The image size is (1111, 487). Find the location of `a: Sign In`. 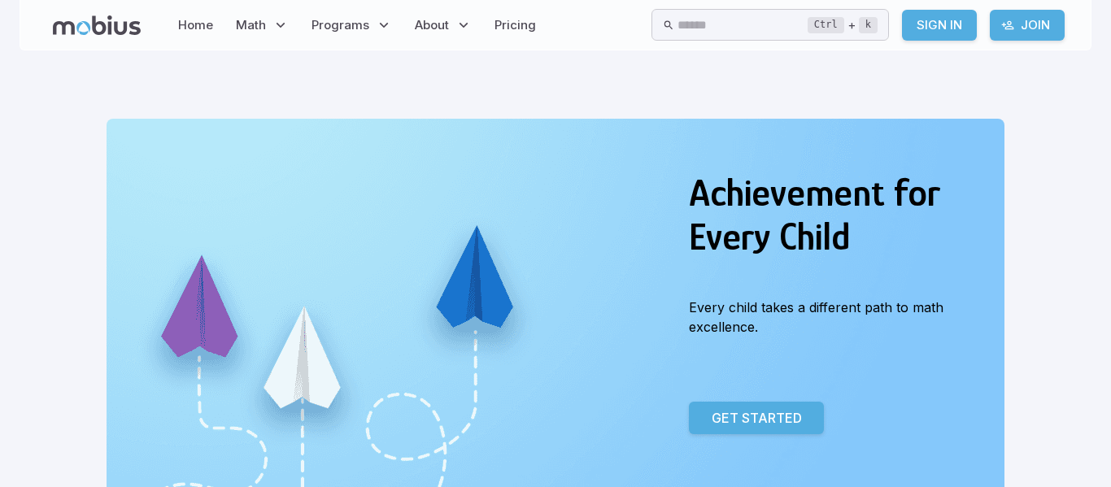

a: Sign In is located at coordinates (939, 25).